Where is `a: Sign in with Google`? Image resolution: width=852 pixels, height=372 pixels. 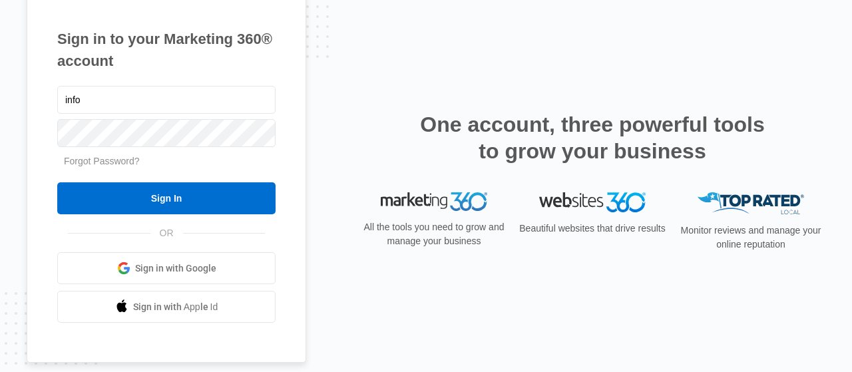 a: Sign in with Google is located at coordinates (166, 268).